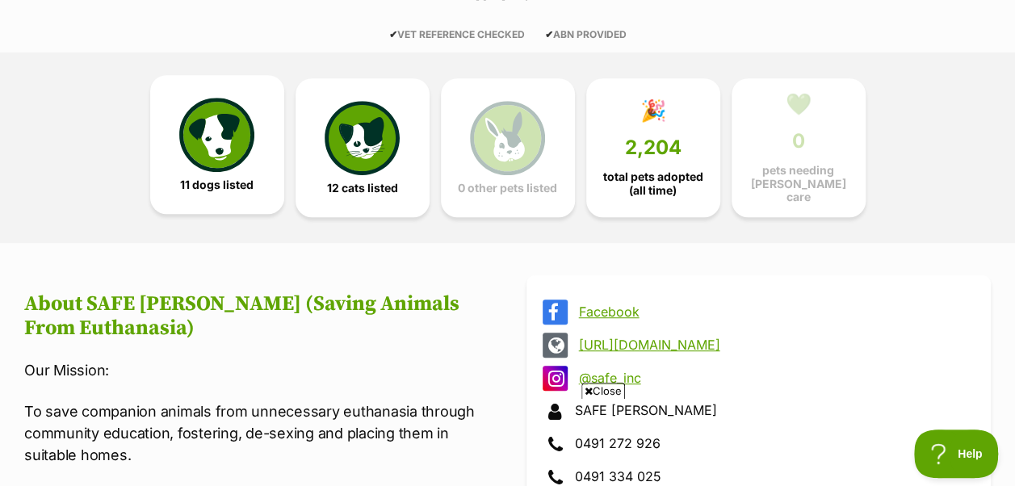 This screenshot has width=1015, height=486. What do you see at coordinates (217, 145) in the screenshot?
I see `a: 11 dogs listed` at bounding box center [217, 145].